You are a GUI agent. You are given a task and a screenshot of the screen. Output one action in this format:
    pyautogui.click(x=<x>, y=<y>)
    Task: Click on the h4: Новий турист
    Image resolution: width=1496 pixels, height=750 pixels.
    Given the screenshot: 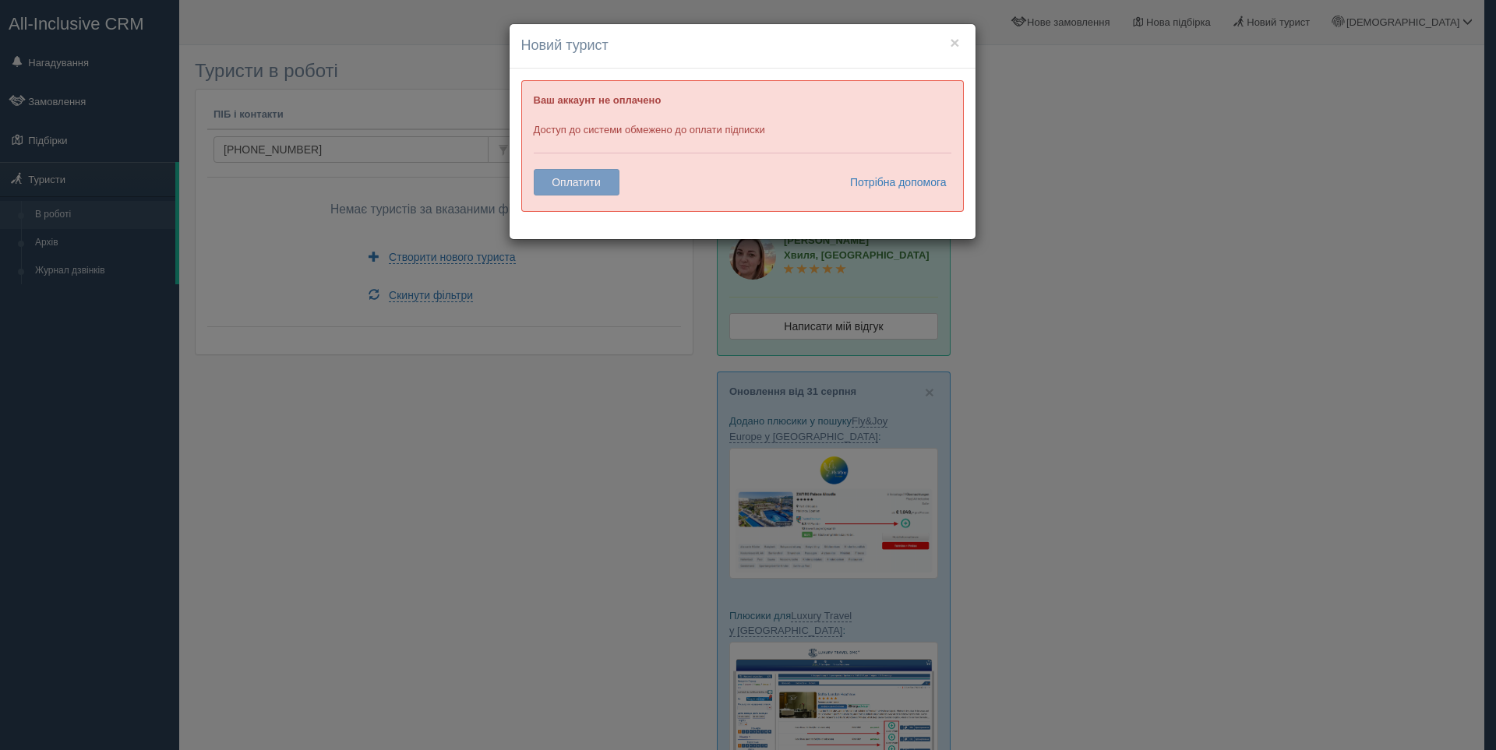 What is the action you would take?
    pyautogui.click(x=743, y=46)
    